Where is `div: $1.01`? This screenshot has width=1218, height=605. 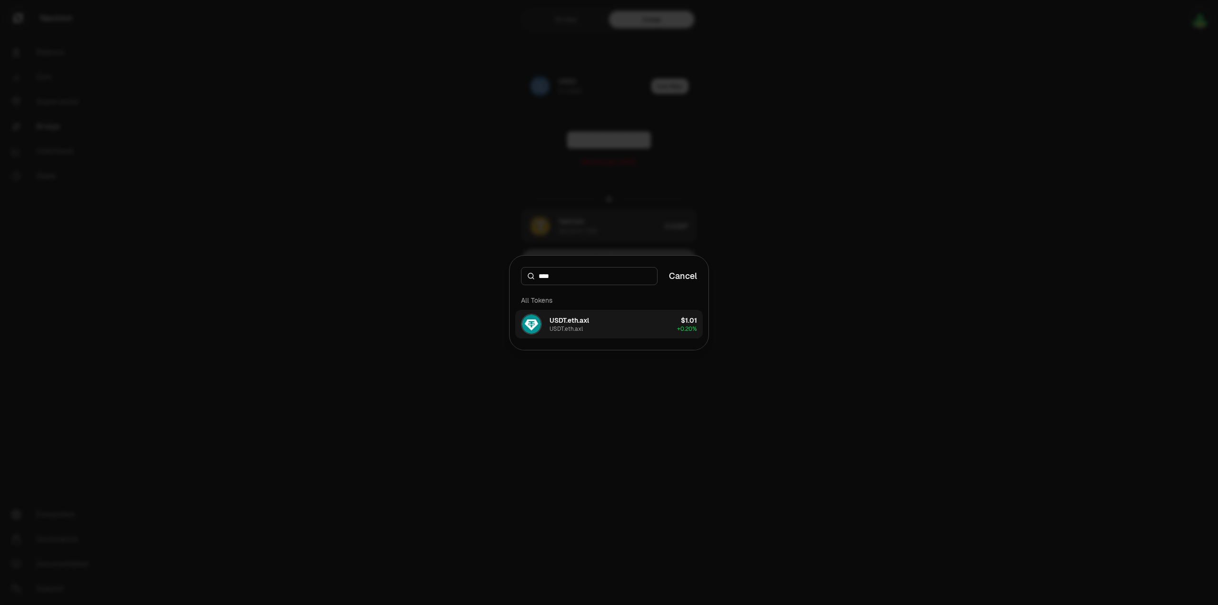
div: $1.01 is located at coordinates (689, 320).